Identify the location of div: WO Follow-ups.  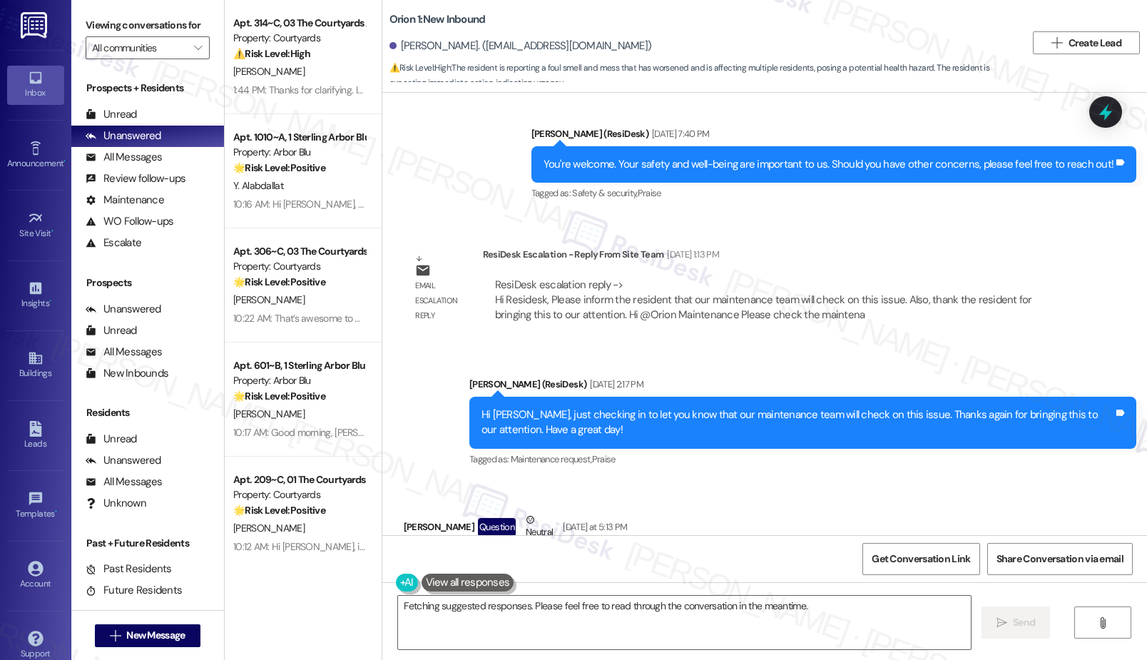
(129, 221).